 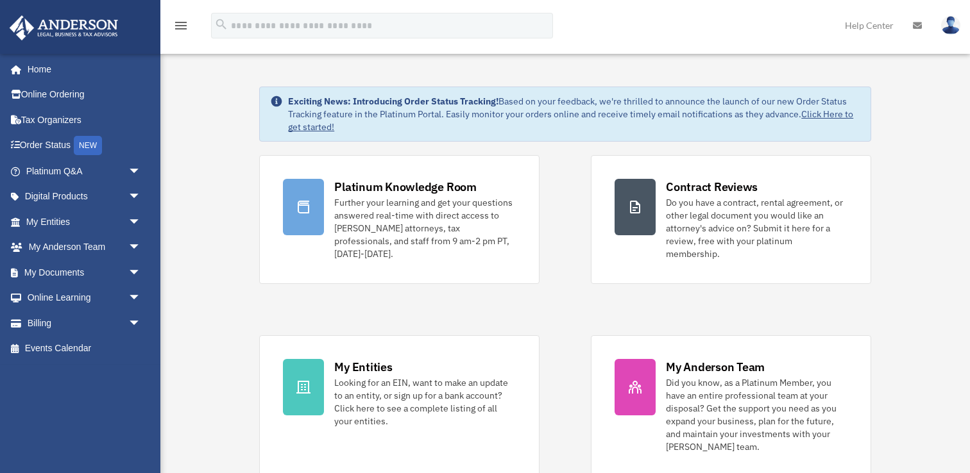 What do you see at coordinates (570, 121) in the screenshot?
I see `a: Click Here to get started!` at bounding box center [570, 121].